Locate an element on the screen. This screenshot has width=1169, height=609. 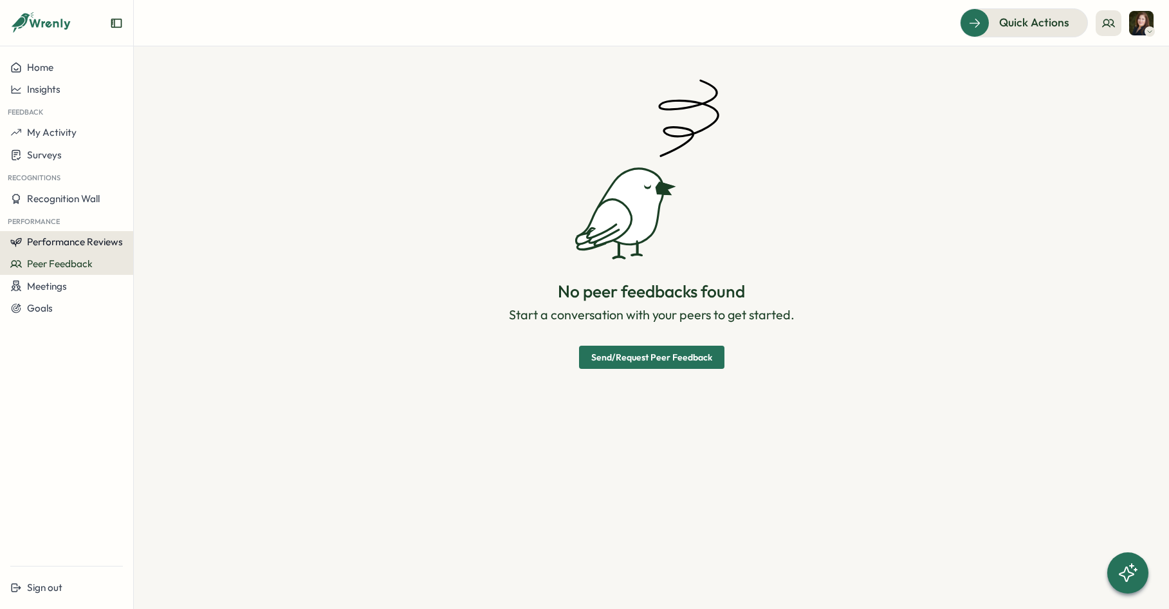
span: Send/Request Peer Feedback is located at coordinates (652, 357).